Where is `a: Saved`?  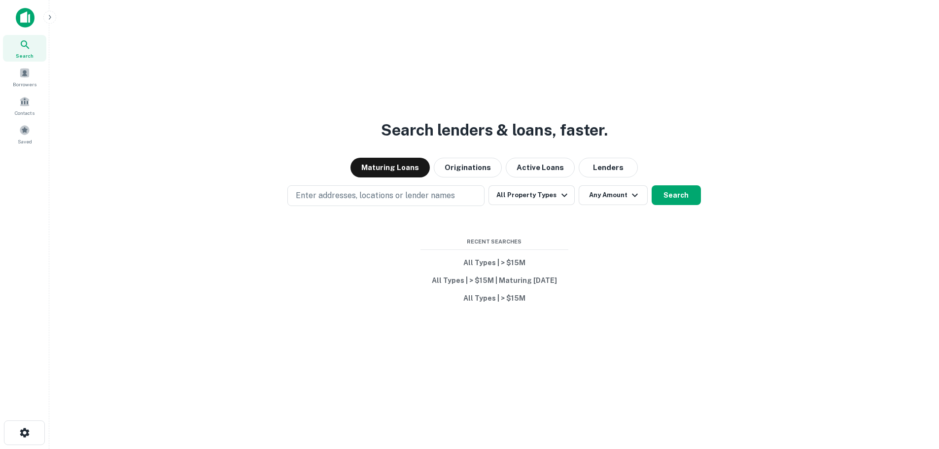 a: Saved is located at coordinates (25, 134).